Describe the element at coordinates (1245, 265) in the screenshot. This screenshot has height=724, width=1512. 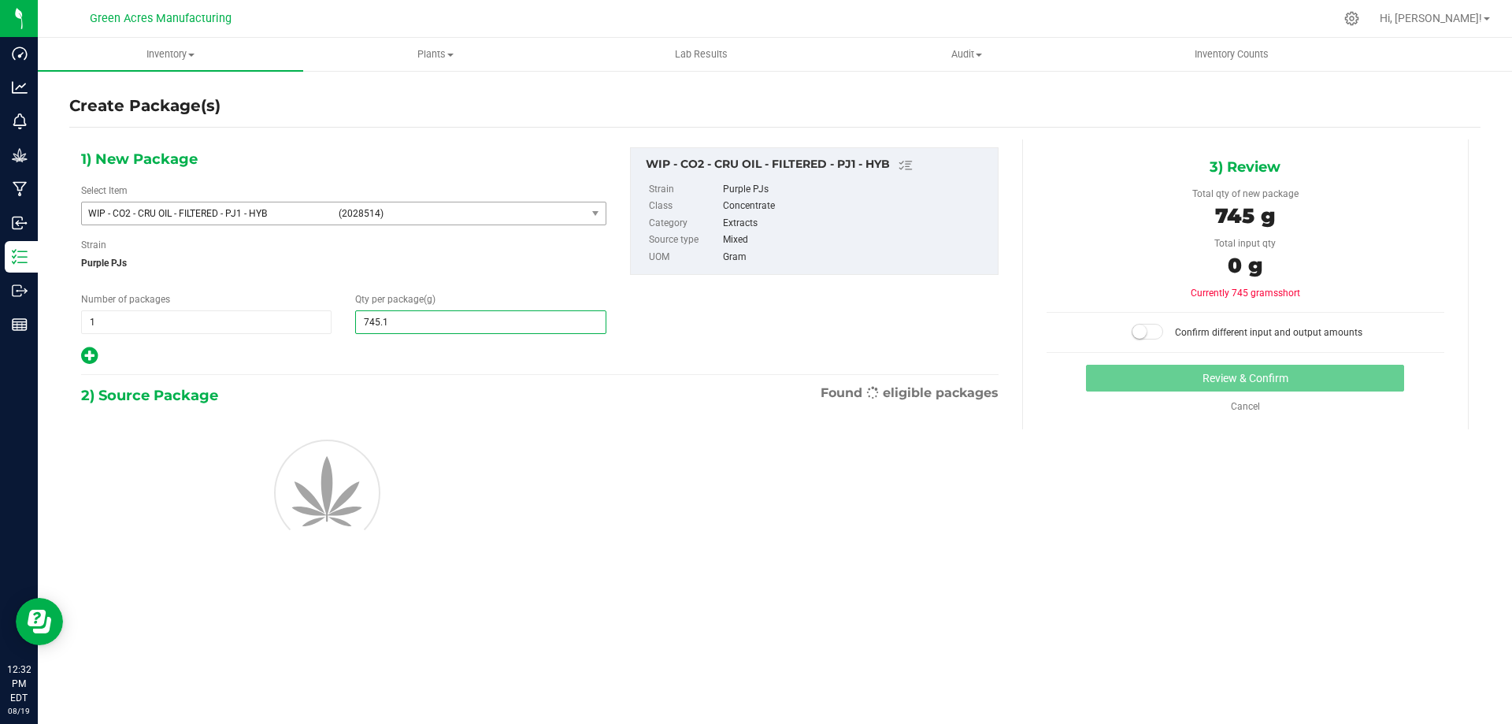
I see `span: 0 g` at that location.